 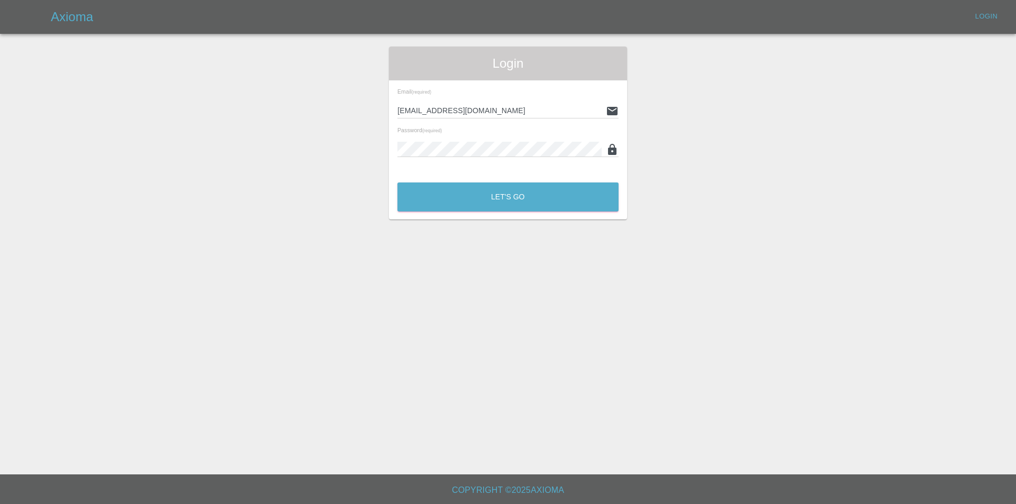 What do you see at coordinates (508, 63) in the screenshot?
I see `span: Login` at bounding box center [508, 63].